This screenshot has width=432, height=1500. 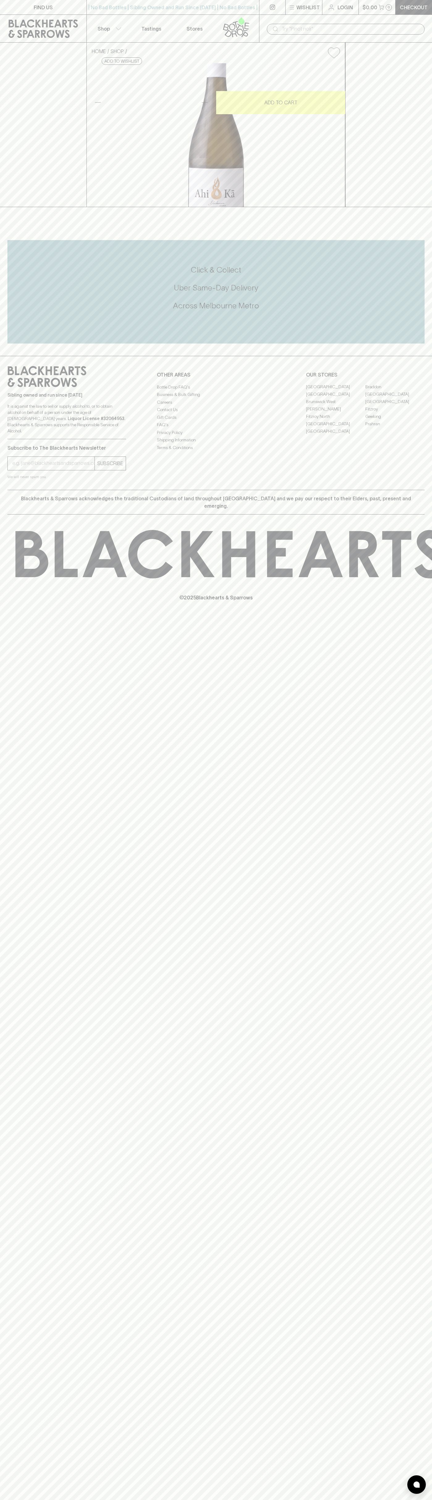 What do you see at coordinates (216, 306) in the screenshot?
I see `h5: Across Melbourne Metro` at bounding box center [216, 306].